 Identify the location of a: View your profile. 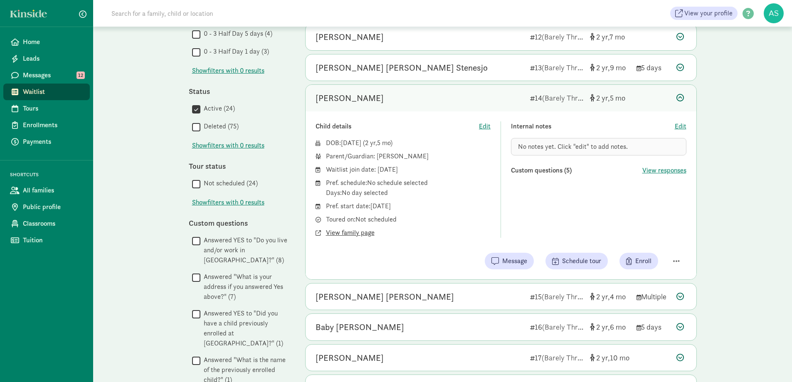
(704, 13).